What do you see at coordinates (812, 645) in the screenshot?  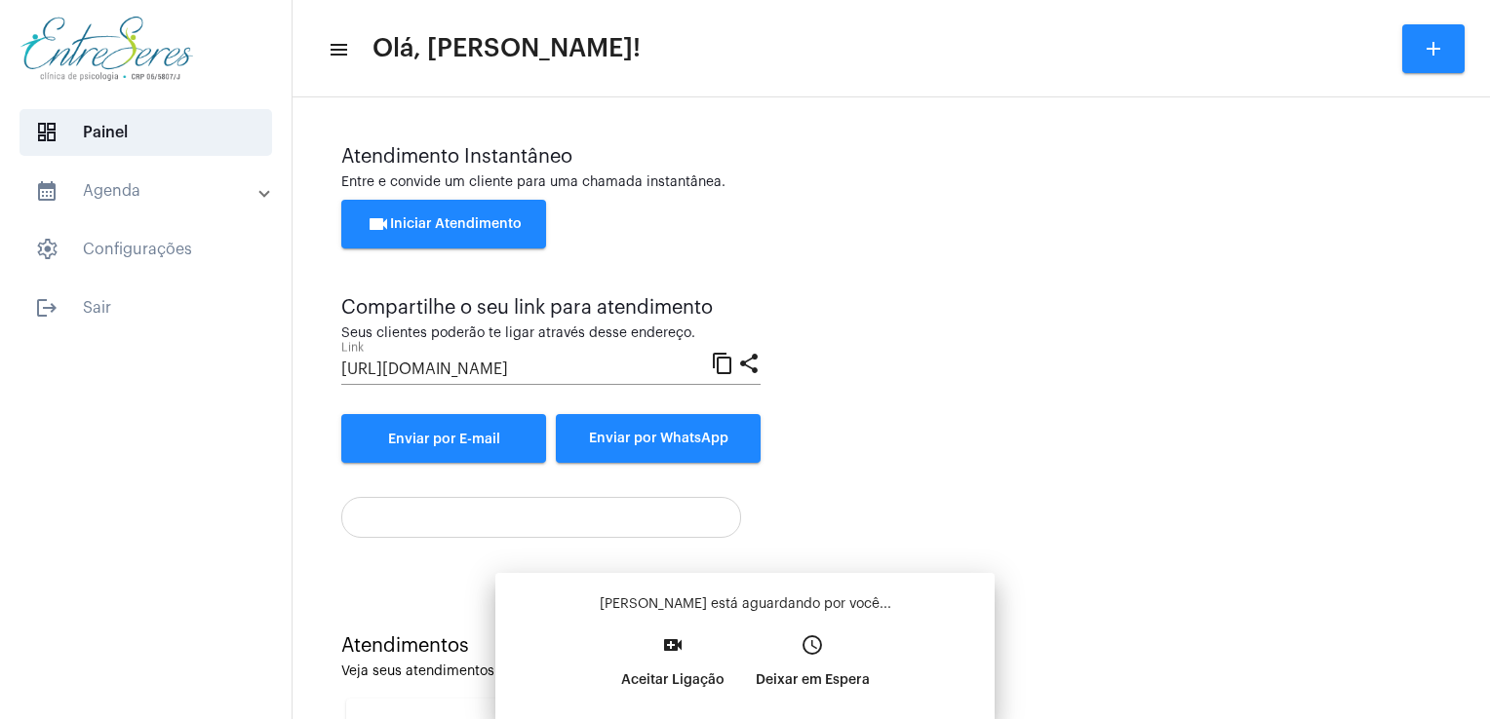 I see `mat-icon: access_time` at bounding box center [812, 645].